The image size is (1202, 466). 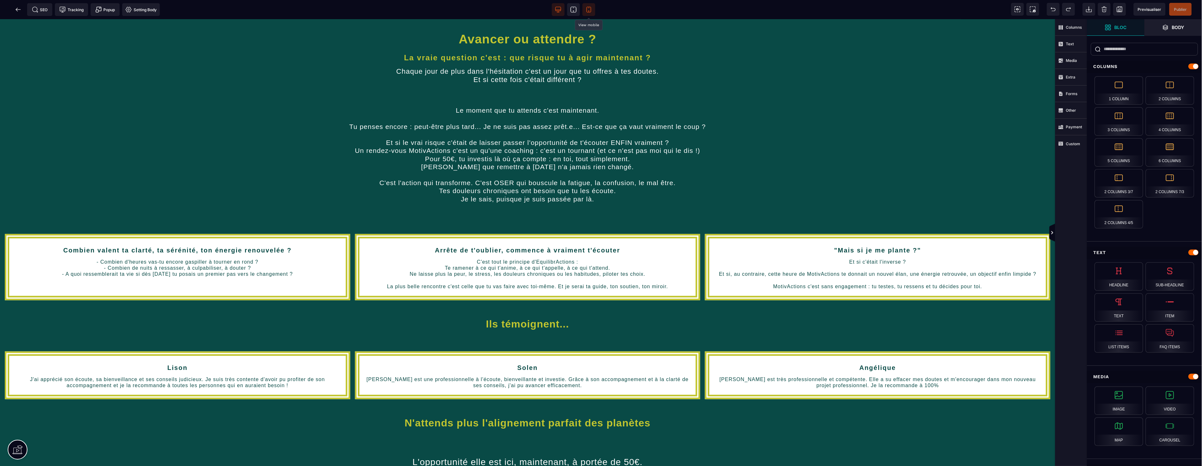 What do you see at coordinates (177, 231) in the screenshot?
I see `h2: Combien valent ta clarté, ta sérénité, ton énergie renouvelée ?` at bounding box center [177, 231].